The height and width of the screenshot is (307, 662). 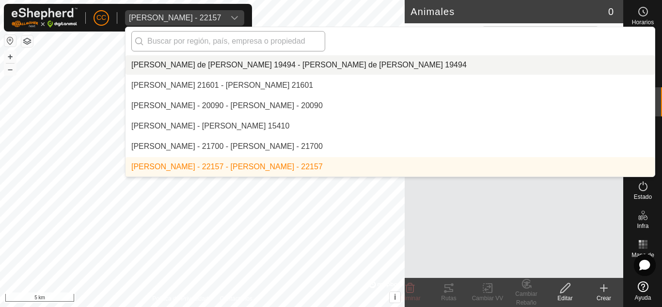 I want to click on span: Estado, so click(x=642, y=197).